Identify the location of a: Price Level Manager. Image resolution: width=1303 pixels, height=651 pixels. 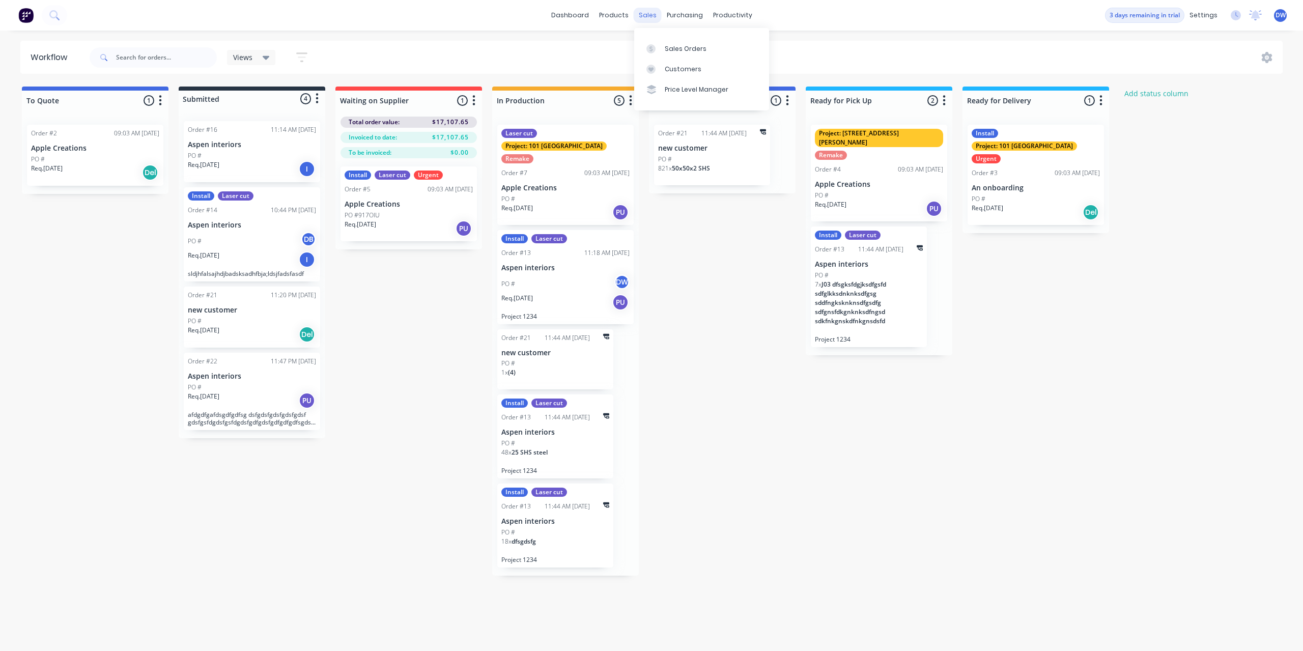
(701, 90).